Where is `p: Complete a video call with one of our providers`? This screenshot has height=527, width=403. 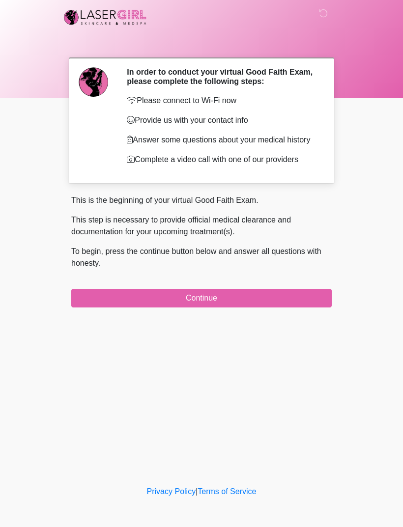 p: Complete a video call with one of our providers is located at coordinates (222, 160).